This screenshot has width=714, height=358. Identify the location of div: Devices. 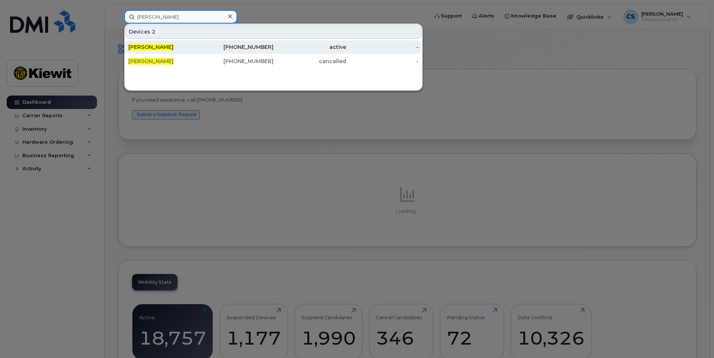
(273, 32).